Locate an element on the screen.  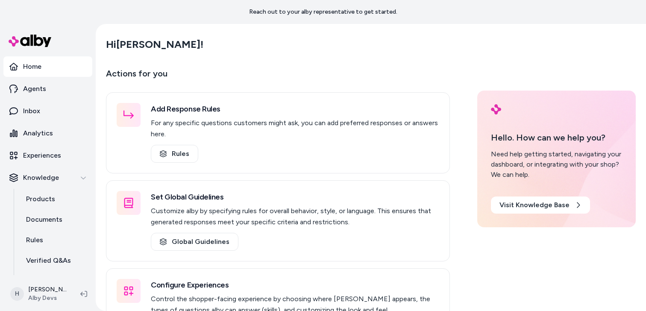
h3: Set Global Guidelines is located at coordinates (295, 197).